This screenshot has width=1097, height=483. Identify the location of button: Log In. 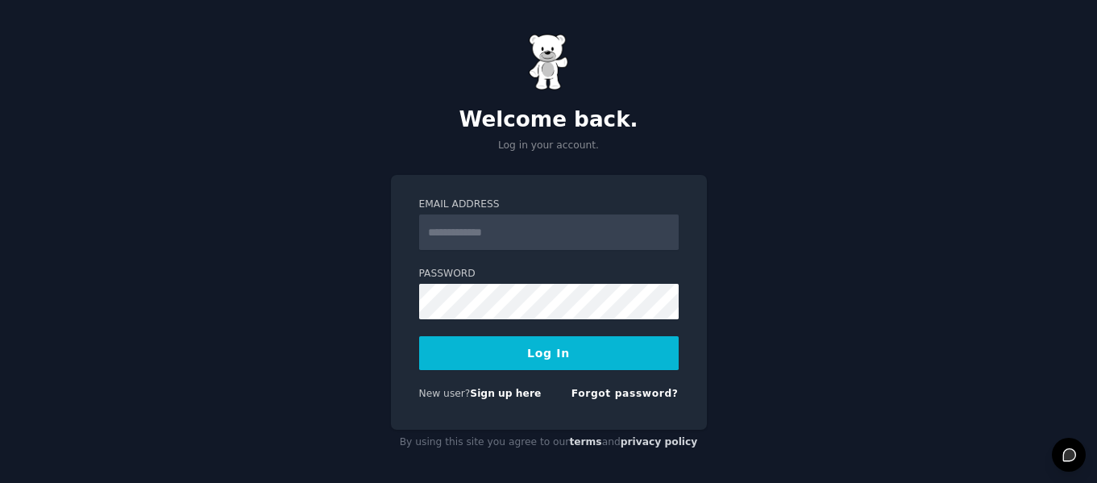
(549, 353).